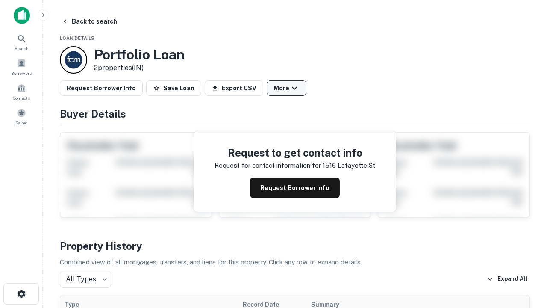 The height and width of the screenshot is (308, 547). I want to click on h4: Request to get contact info, so click(295, 152).